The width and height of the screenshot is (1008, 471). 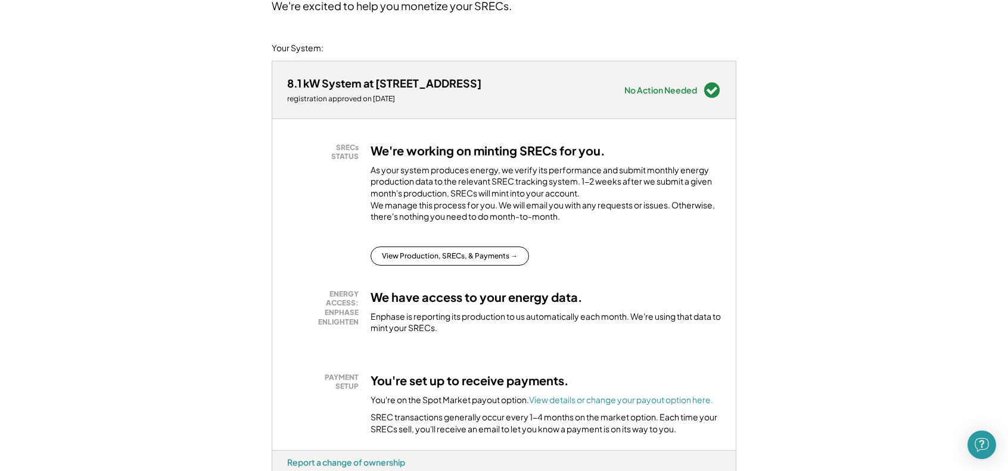 I want to click on a: View details or change your payout option here., so click(x=621, y=400).